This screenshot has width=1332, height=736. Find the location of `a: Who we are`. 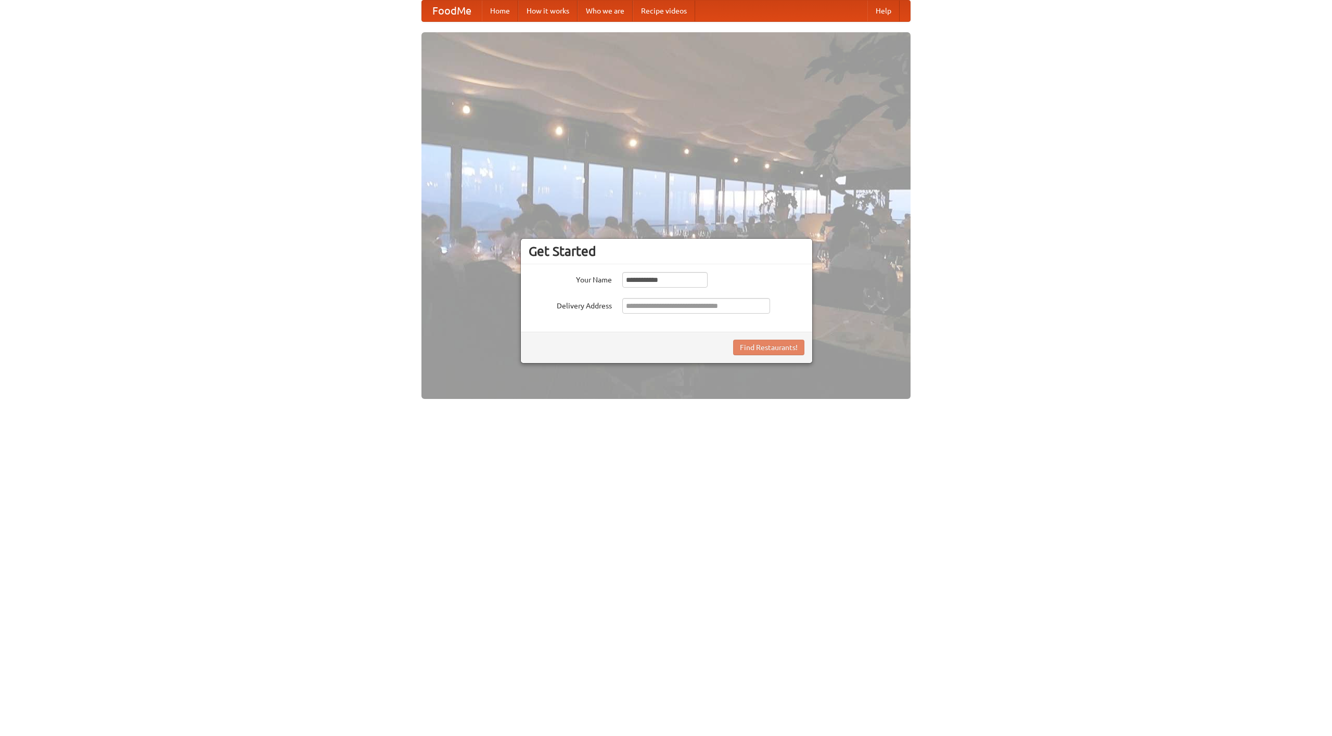

a: Who we are is located at coordinates (605, 11).